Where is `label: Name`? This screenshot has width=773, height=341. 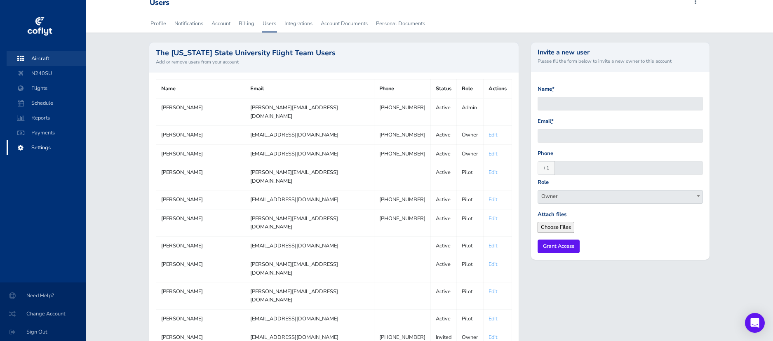
label: Name is located at coordinates (546, 89).